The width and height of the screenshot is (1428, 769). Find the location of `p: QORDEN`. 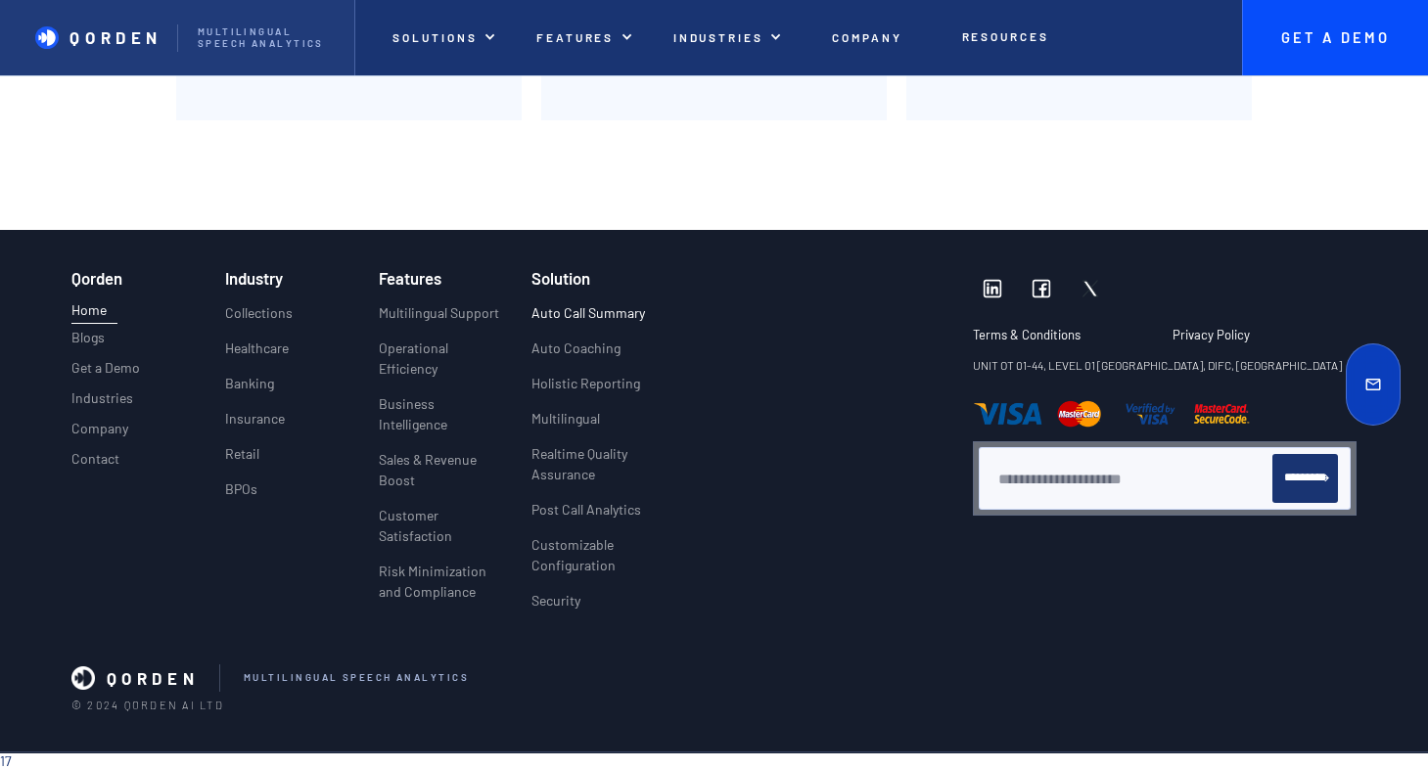

p: QORDEN is located at coordinates (153, 678).